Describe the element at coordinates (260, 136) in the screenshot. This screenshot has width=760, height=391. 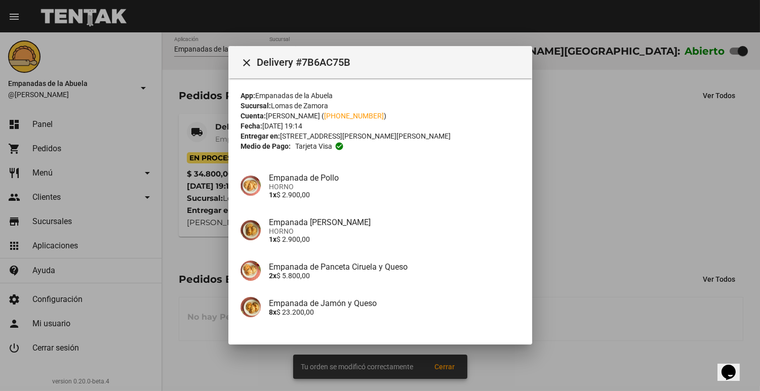
I see `strong: Entregar en:` at that location.